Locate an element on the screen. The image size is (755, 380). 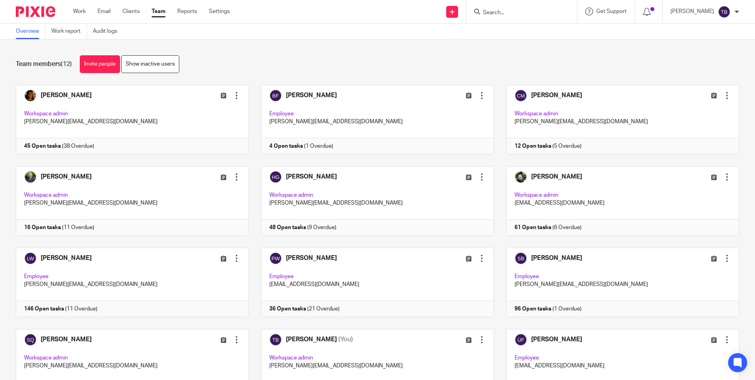
a: Show inactive users is located at coordinates (150, 64).